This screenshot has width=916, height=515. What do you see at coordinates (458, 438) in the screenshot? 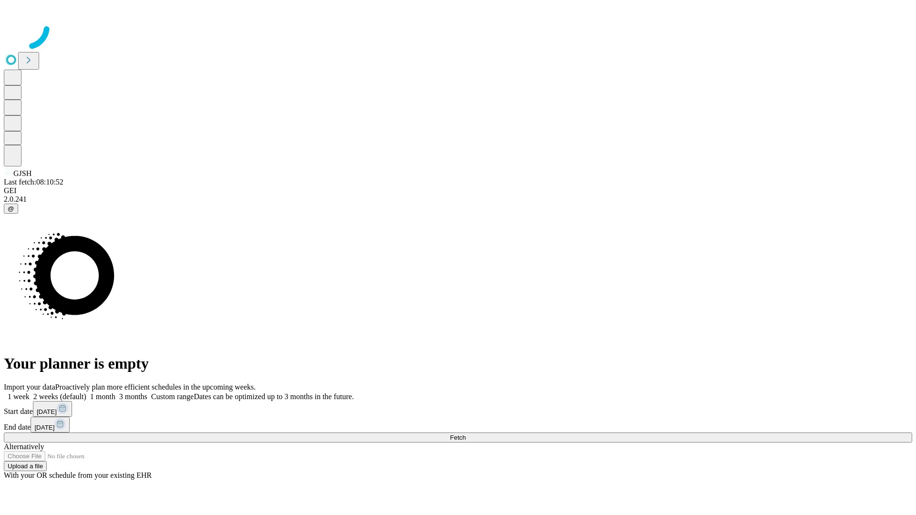
I see `button: Fetch` at bounding box center [458, 438].